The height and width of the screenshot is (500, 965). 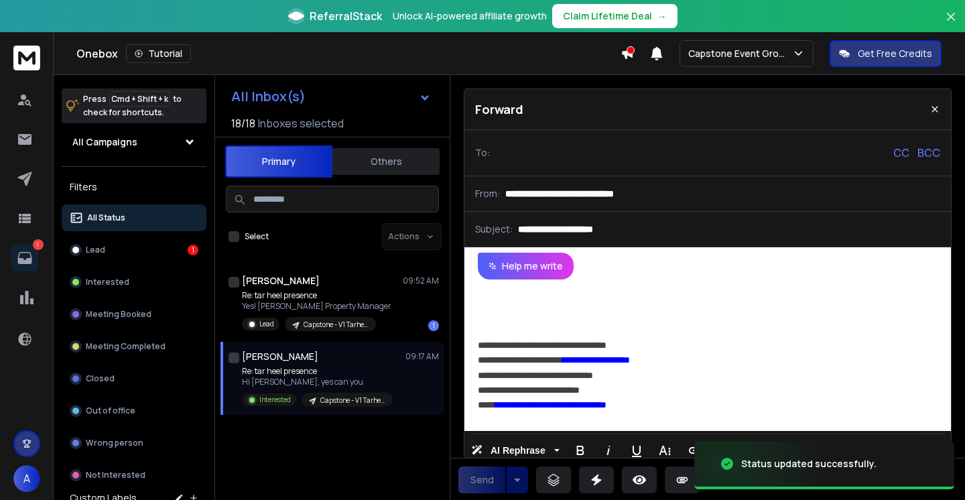 What do you see at coordinates (134, 475) in the screenshot?
I see `button: Not Interested` at bounding box center [134, 475].